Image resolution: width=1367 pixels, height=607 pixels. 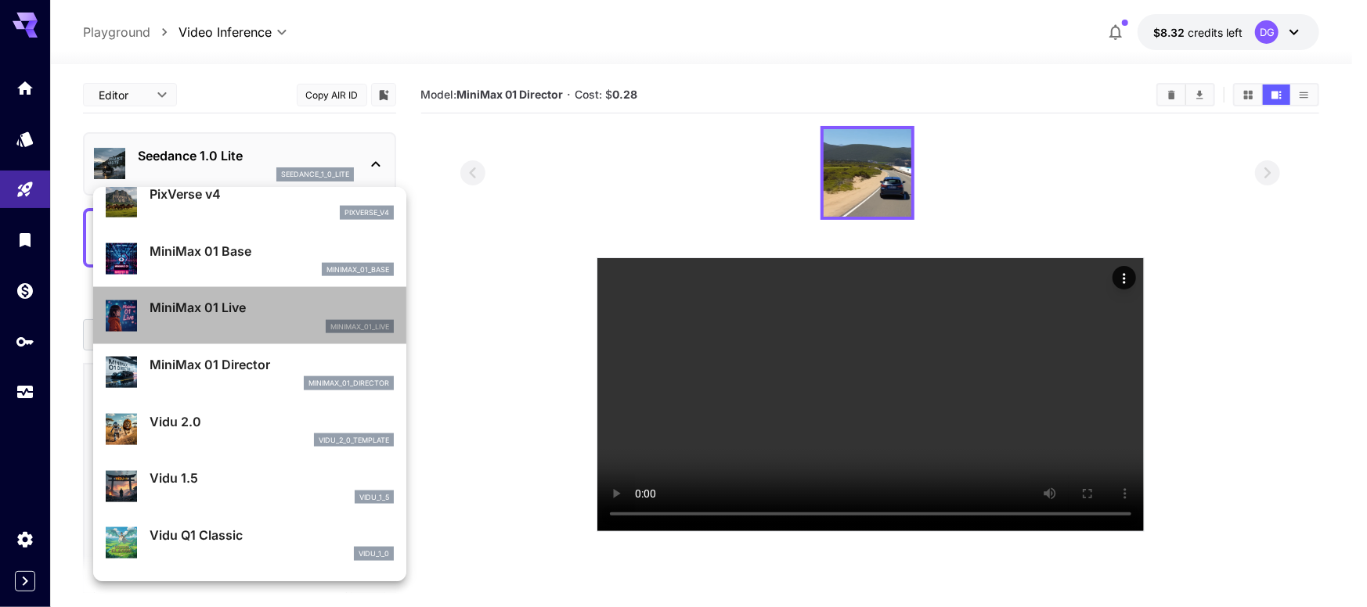 I want to click on p: vidu_2_0_template, so click(x=354, y=441).